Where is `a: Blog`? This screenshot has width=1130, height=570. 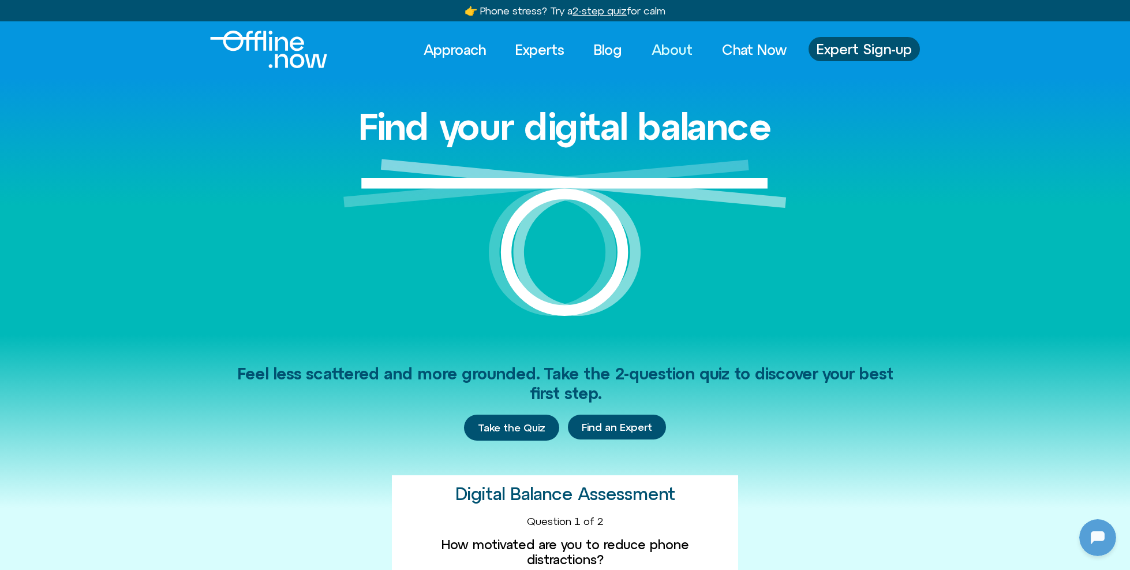
a: Blog is located at coordinates (608, 50).